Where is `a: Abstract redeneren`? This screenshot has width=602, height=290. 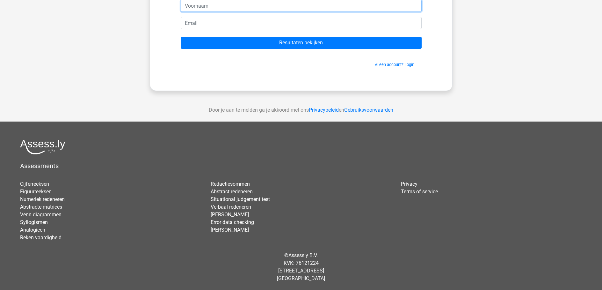 a: Abstract redeneren is located at coordinates (232, 191).